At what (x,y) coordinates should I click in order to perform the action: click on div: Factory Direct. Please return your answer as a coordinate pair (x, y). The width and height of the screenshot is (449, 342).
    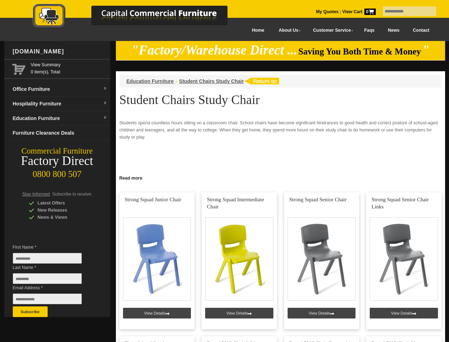
    Looking at the image, I should click on (57, 161).